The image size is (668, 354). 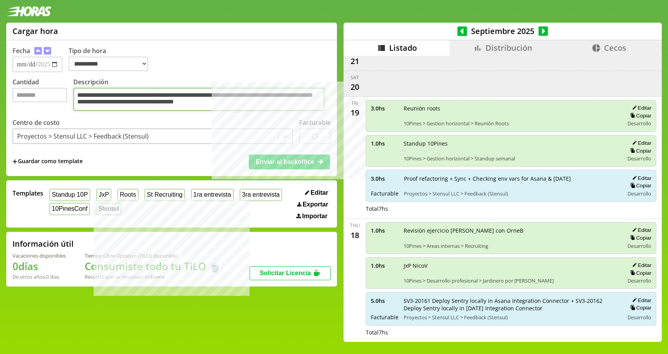 I want to click on span: Cecos, so click(x=615, y=48).